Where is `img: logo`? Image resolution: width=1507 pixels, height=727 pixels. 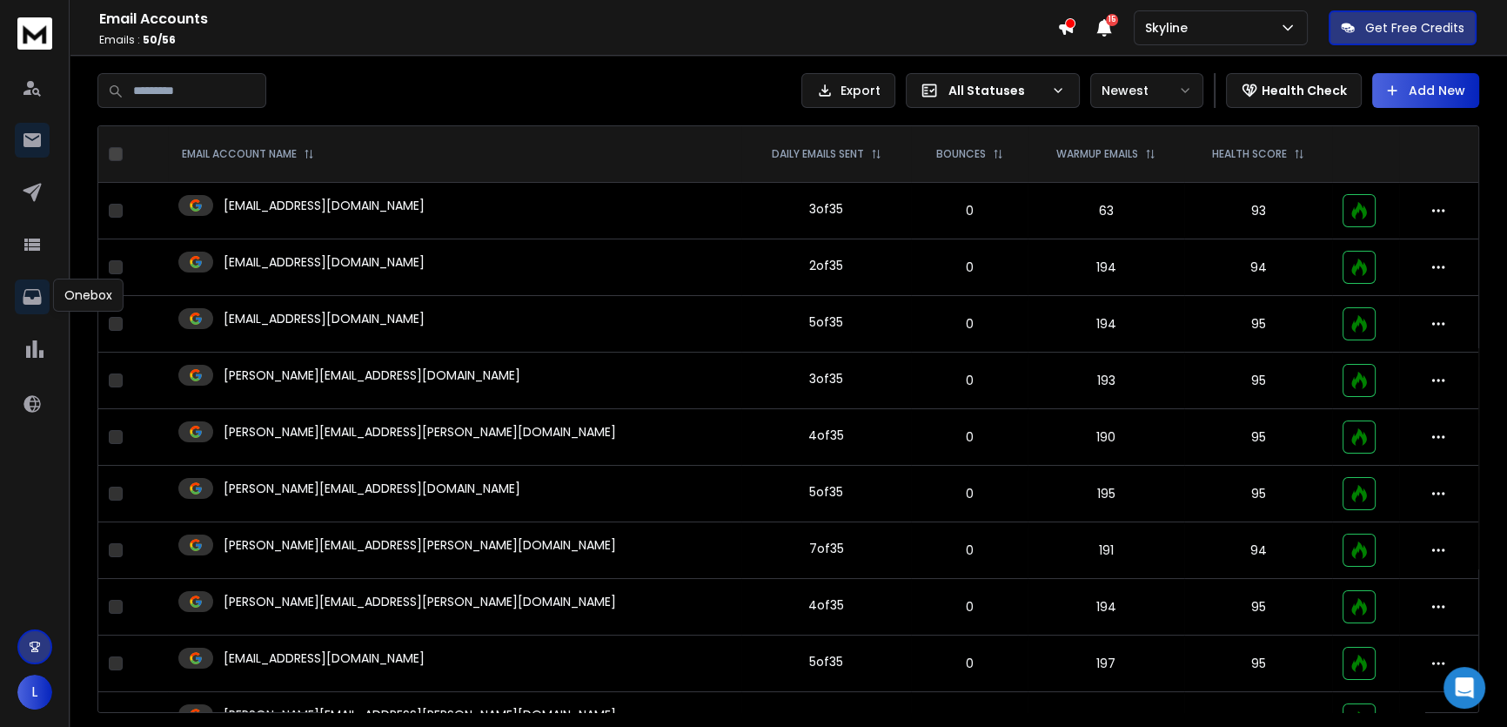 img: logo is located at coordinates (35, 33).